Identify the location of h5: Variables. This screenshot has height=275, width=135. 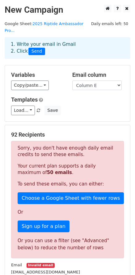
(37, 75).